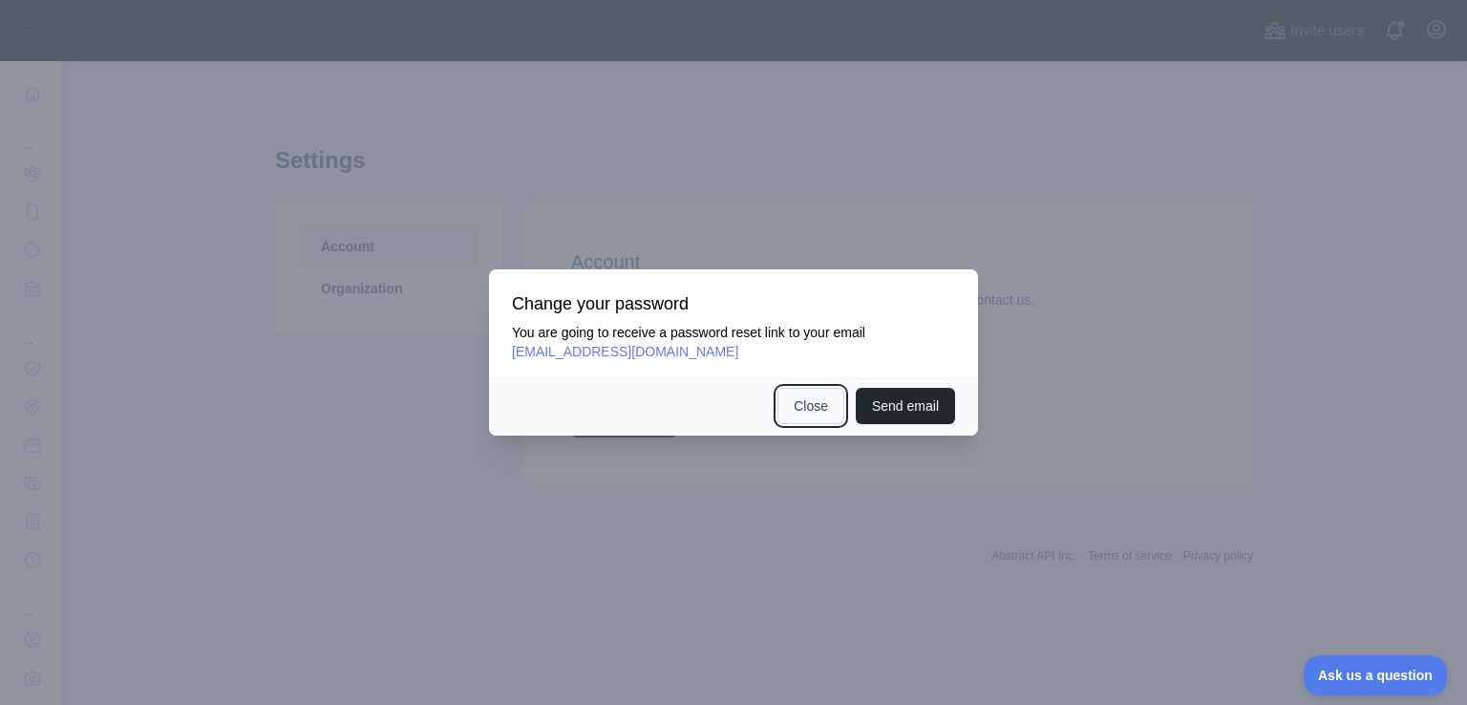  Describe the element at coordinates (811, 406) in the screenshot. I see `button: Close` at that location.